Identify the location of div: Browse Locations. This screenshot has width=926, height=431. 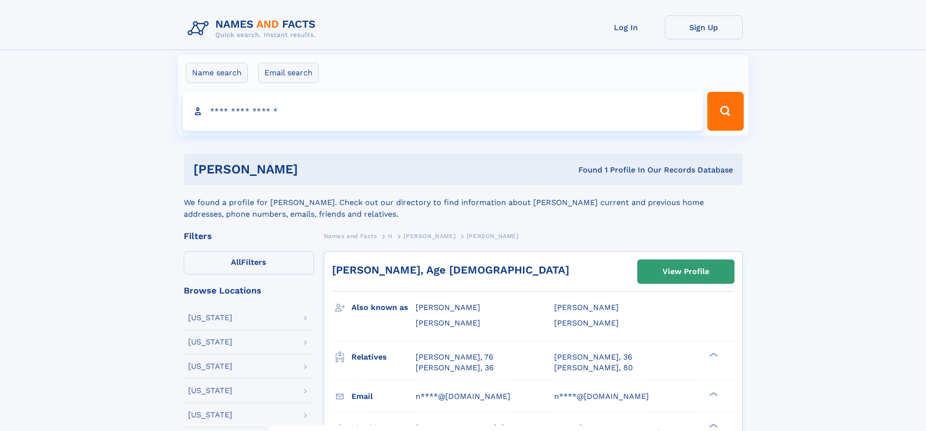
(249, 291).